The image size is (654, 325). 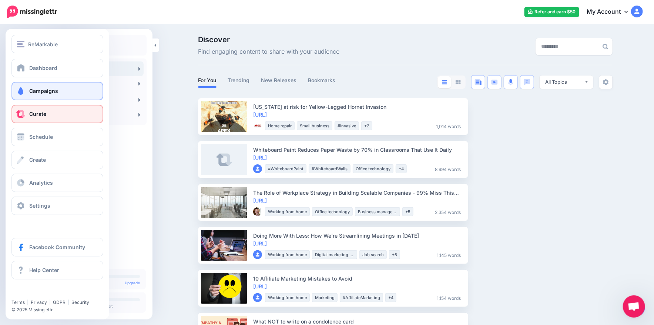 What do you see at coordinates (335, 255) in the screenshot?
I see `li: Digital marketing strategy` at bounding box center [335, 255].